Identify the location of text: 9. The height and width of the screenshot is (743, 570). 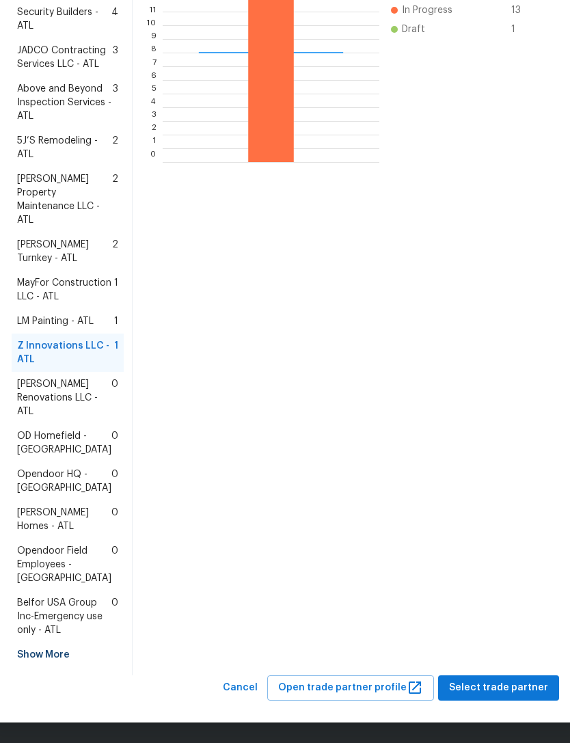
(153, 38).